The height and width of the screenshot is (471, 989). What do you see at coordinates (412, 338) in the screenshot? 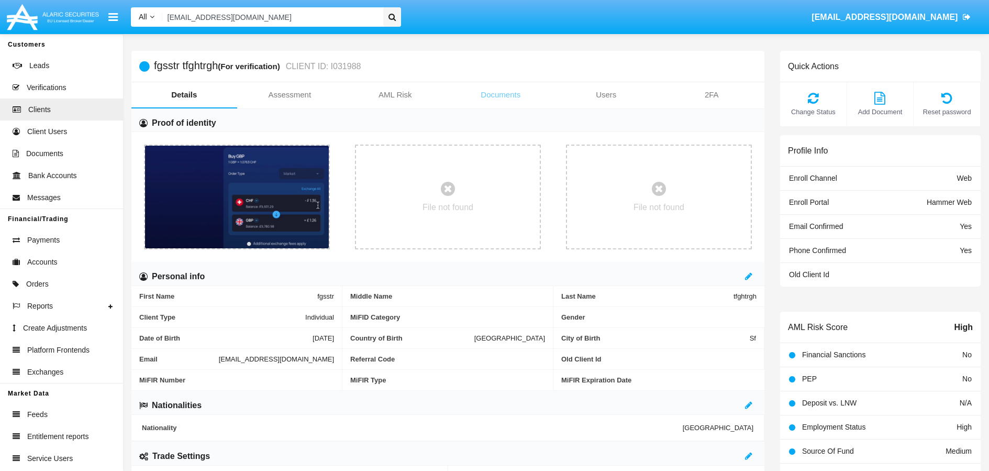
I see `span: Country of Birth` at bounding box center [412, 338].